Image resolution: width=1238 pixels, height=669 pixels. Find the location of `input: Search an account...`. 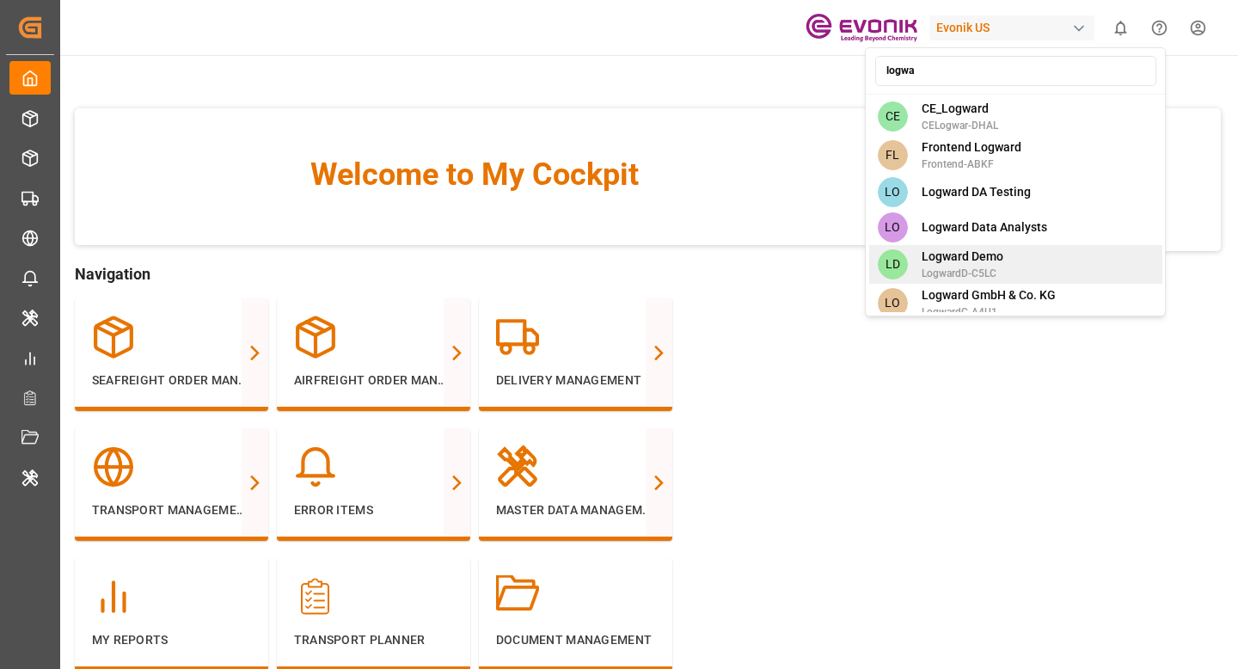

input: Search an account... is located at coordinates (1015, 70).